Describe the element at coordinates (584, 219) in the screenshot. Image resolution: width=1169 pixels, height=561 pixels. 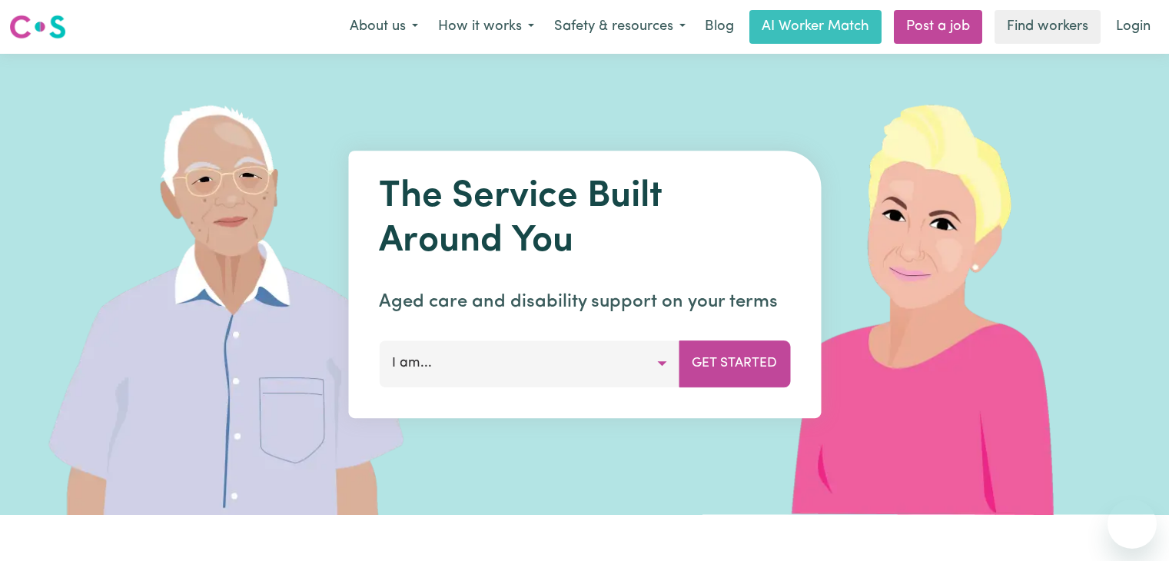
I see `h1: The Service Built Around You` at that location.